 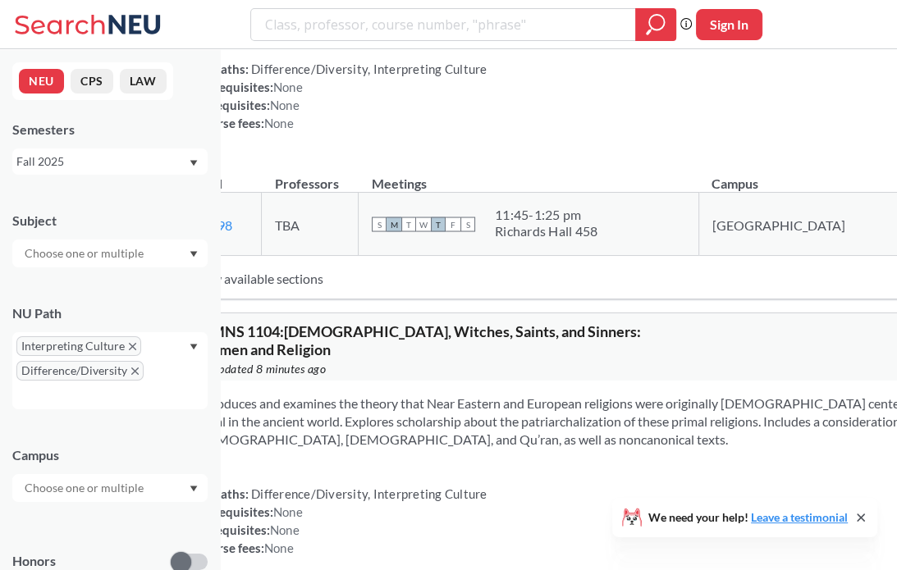 What do you see at coordinates (110, 371) in the screenshot?
I see `div: Interpreting CultureX to remove pillDifference/DiversityX to remove pillDropdown arrow` at bounding box center [110, 371].